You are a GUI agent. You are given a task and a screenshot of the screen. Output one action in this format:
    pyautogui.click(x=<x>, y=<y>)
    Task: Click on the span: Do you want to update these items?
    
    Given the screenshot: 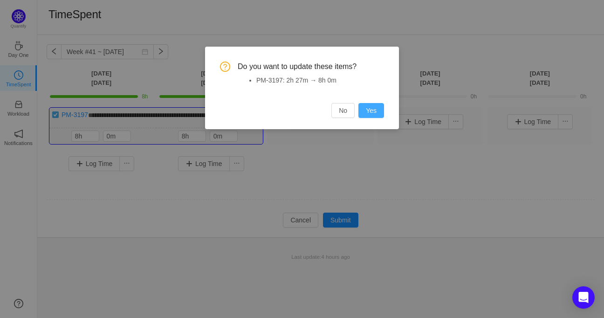 What is the action you would take?
    pyautogui.click(x=311, y=67)
    